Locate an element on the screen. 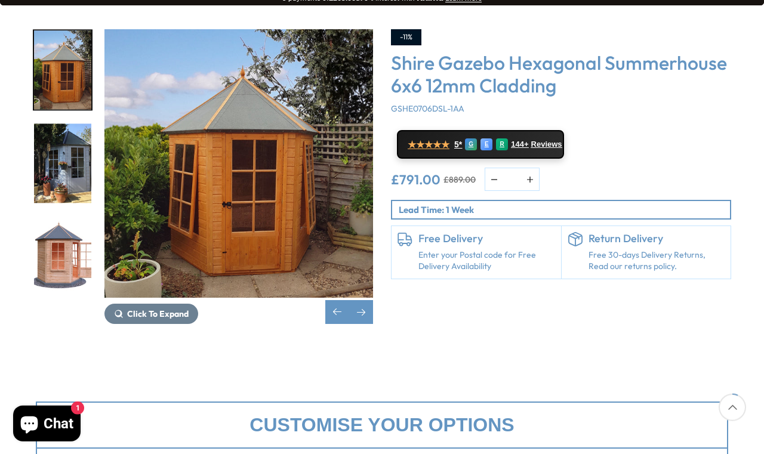 The image size is (764, 454). span: Reviews is located at coordinates (546, 144).